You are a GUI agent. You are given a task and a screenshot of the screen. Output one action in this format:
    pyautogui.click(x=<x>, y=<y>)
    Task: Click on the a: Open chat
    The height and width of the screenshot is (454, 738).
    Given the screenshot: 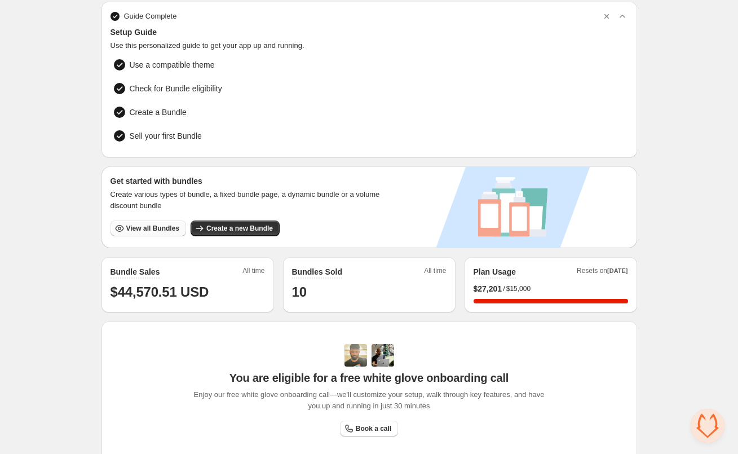 What is the action you would take?
    pyautogui.click(x=708, y=426)
    